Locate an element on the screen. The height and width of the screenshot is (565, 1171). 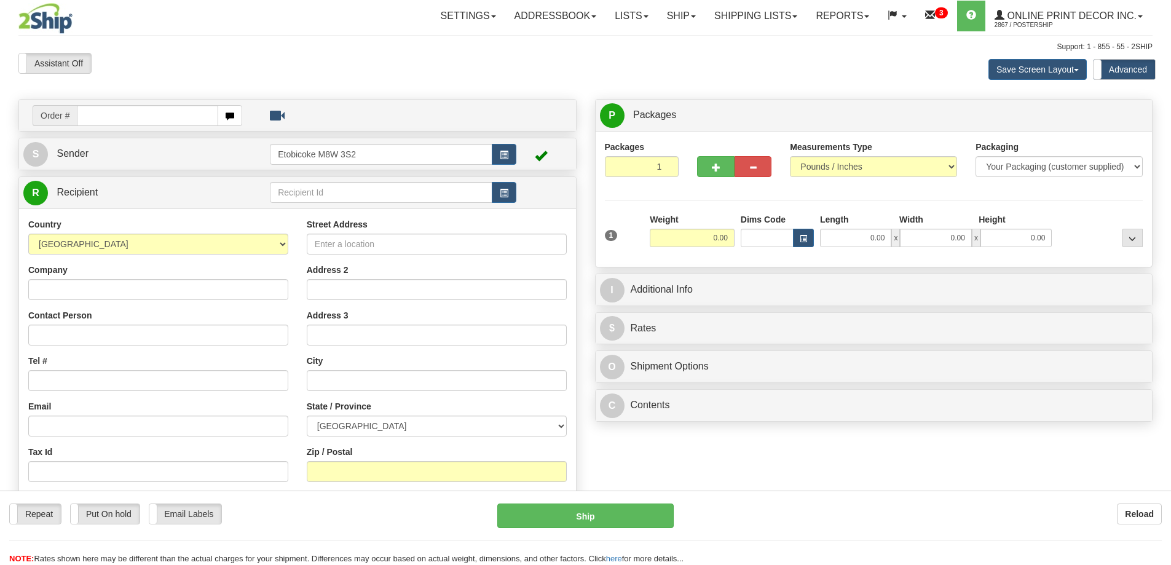
label: Assistant Off is located at coordinates (55, 63).